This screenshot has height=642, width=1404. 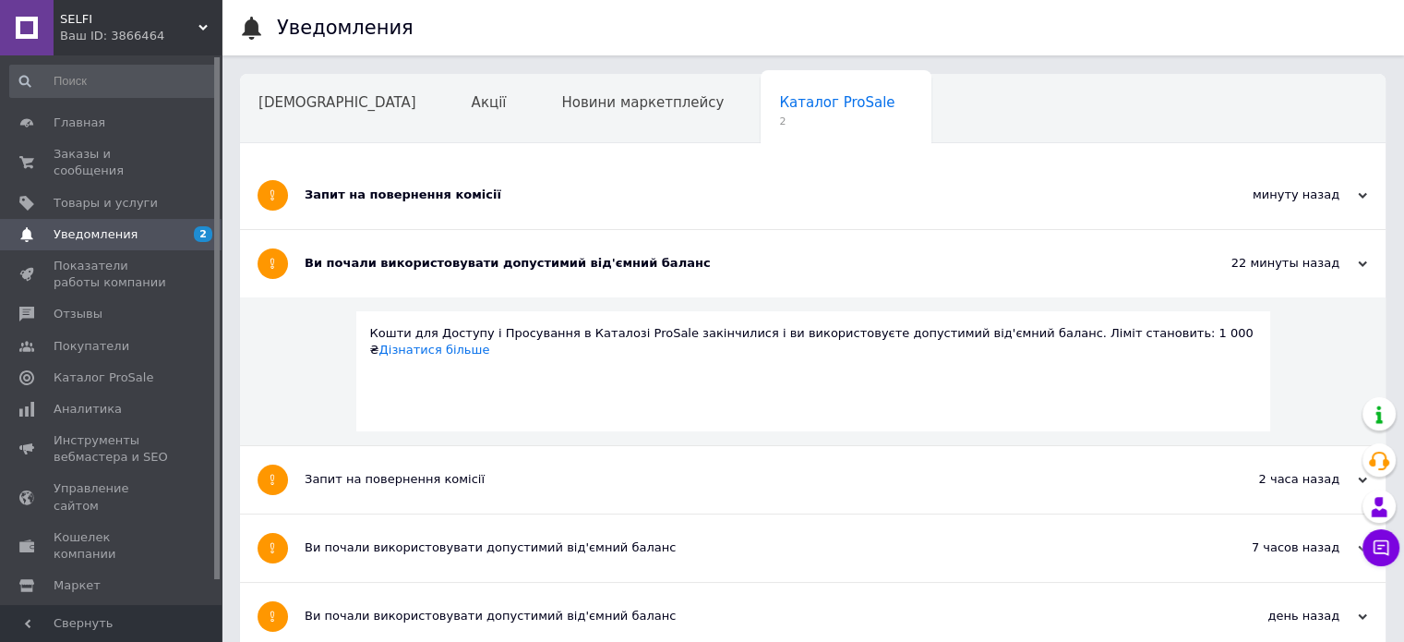 I want to click on div: 22 минуты назад, so click(x=1275, y=263).